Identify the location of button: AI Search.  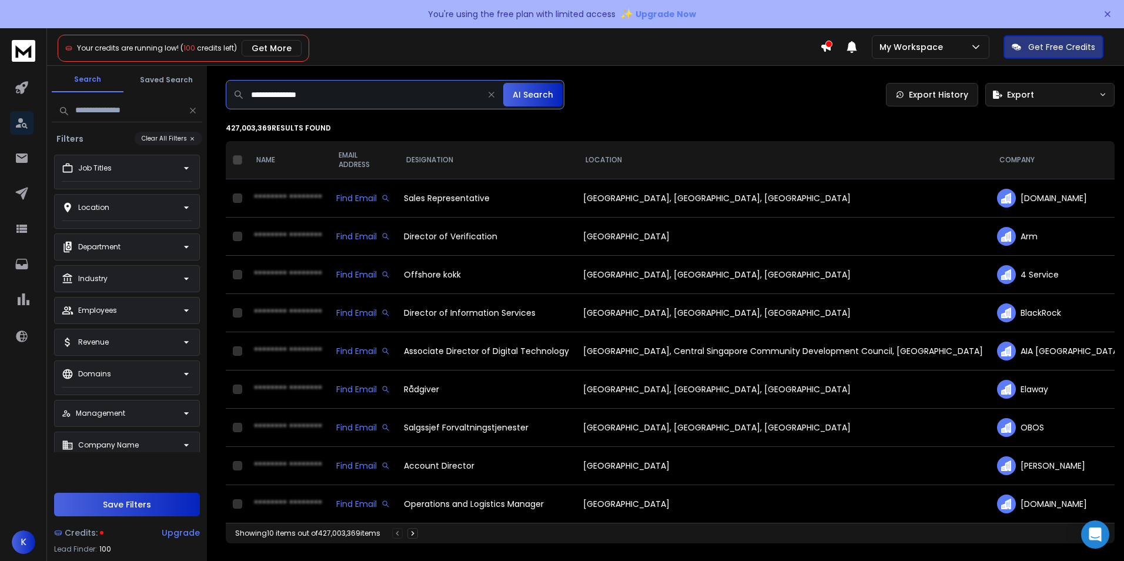
(533, 95).